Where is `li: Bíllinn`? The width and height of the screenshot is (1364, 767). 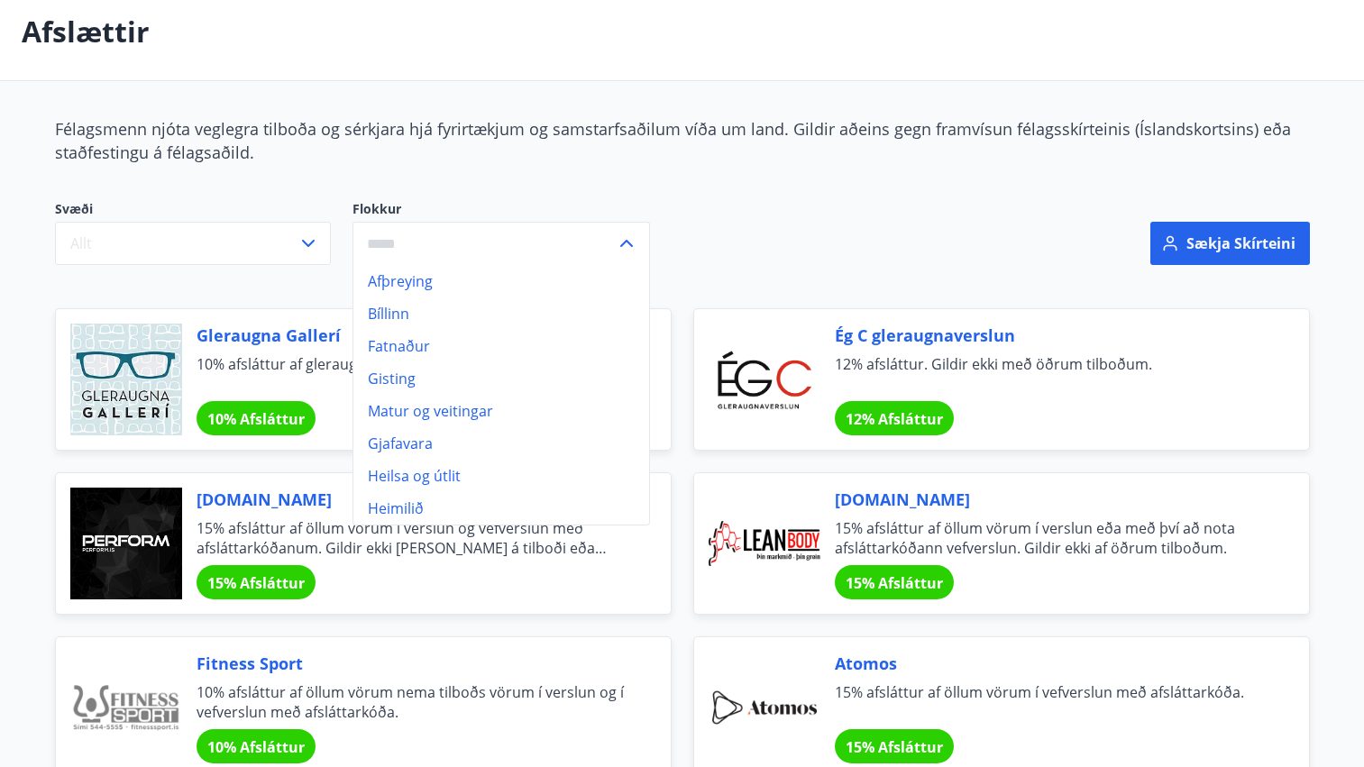
li: Bíllinn is located at coordinates (501, 314).